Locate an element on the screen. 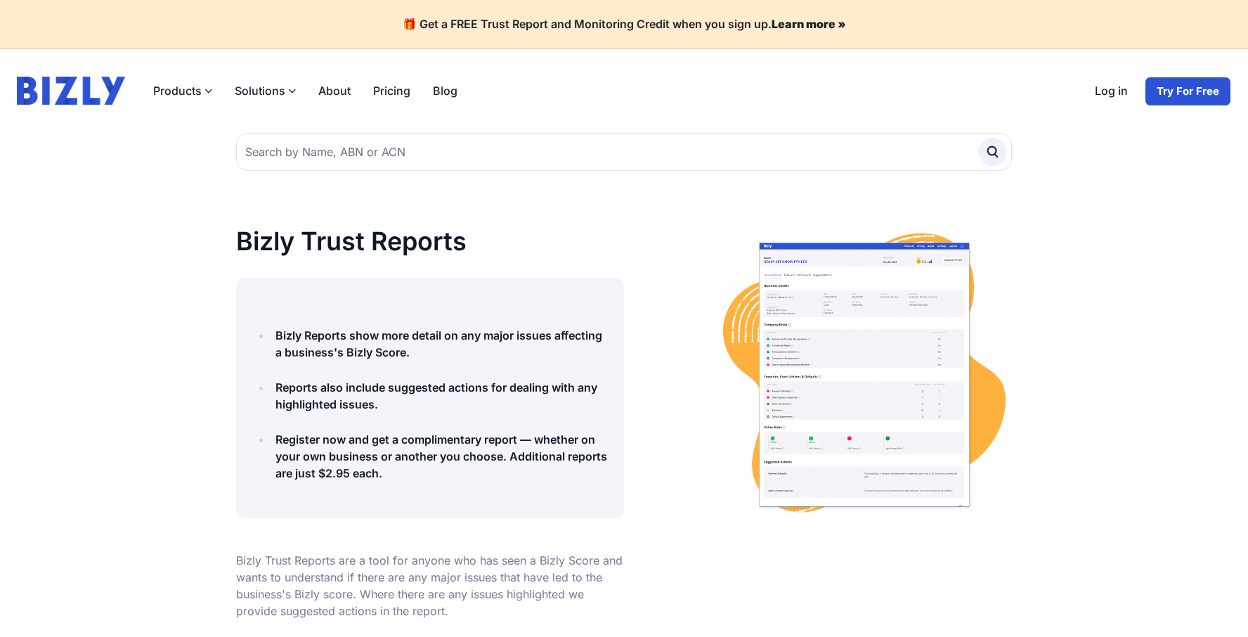 Image resolution: width=1248 pixels, height=637 pixels. a: Try For Free is located at coordinates (1188, 91).